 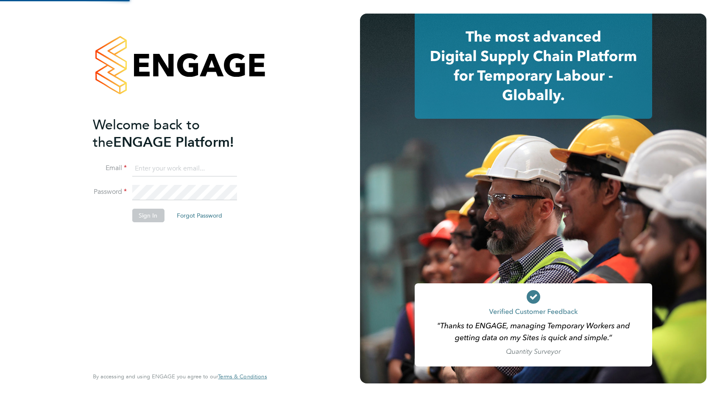 I want to click on button: Sign In, so click(x=148, y=215).